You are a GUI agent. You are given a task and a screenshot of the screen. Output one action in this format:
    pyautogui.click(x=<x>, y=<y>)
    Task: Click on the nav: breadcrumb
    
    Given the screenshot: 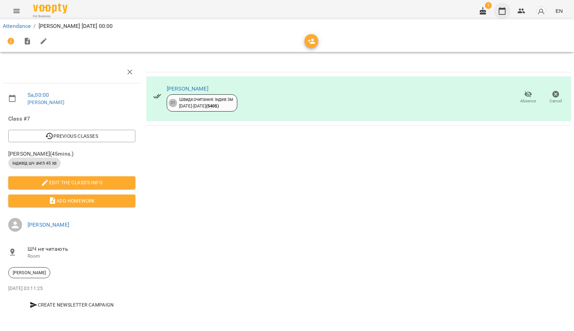 What is the action you would take?
    pyautogui.click(x=287, y=26)
    